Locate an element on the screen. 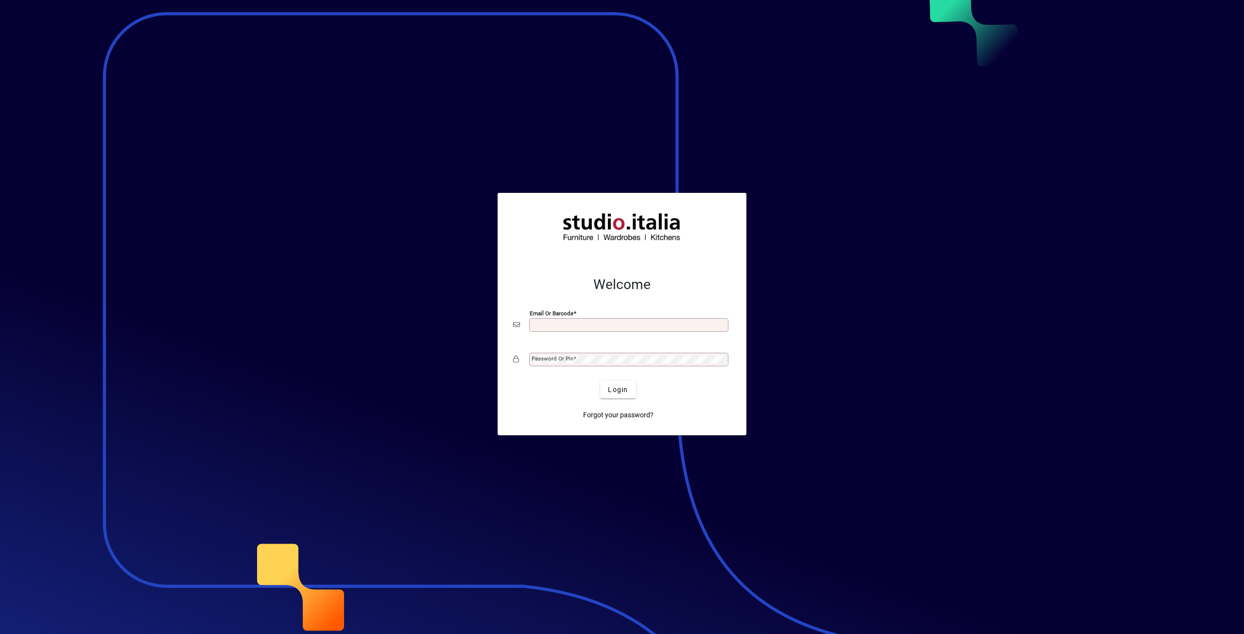 The width and height of the screenshot is (1244, 634). mat-label: Password or Pin is located at coordinates (552, 359).